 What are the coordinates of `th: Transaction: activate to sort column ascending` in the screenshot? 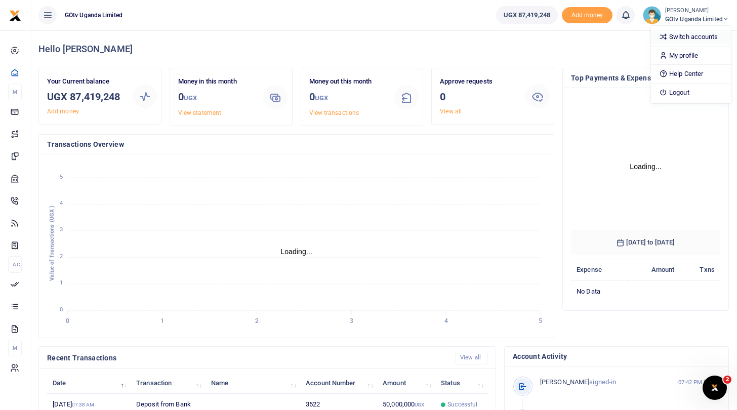 It's located at (168, 383).